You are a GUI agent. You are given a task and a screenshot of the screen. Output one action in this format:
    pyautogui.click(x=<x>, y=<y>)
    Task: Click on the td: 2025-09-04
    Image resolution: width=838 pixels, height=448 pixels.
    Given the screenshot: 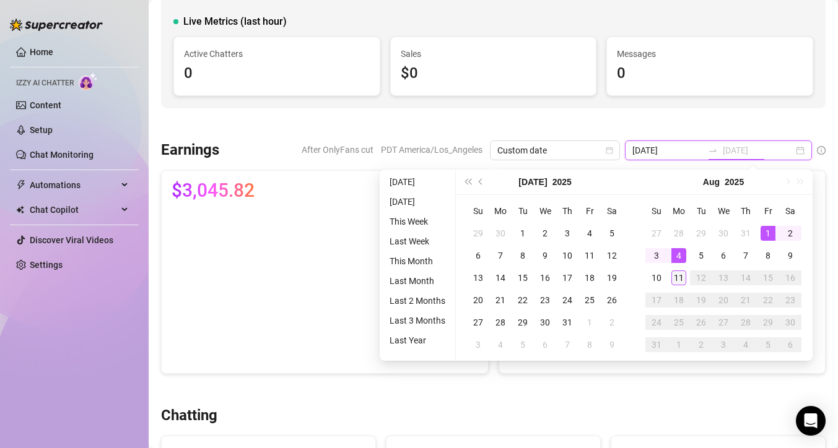 What is the action you would take?
    pyautogui.click(x=746, y=345)
    